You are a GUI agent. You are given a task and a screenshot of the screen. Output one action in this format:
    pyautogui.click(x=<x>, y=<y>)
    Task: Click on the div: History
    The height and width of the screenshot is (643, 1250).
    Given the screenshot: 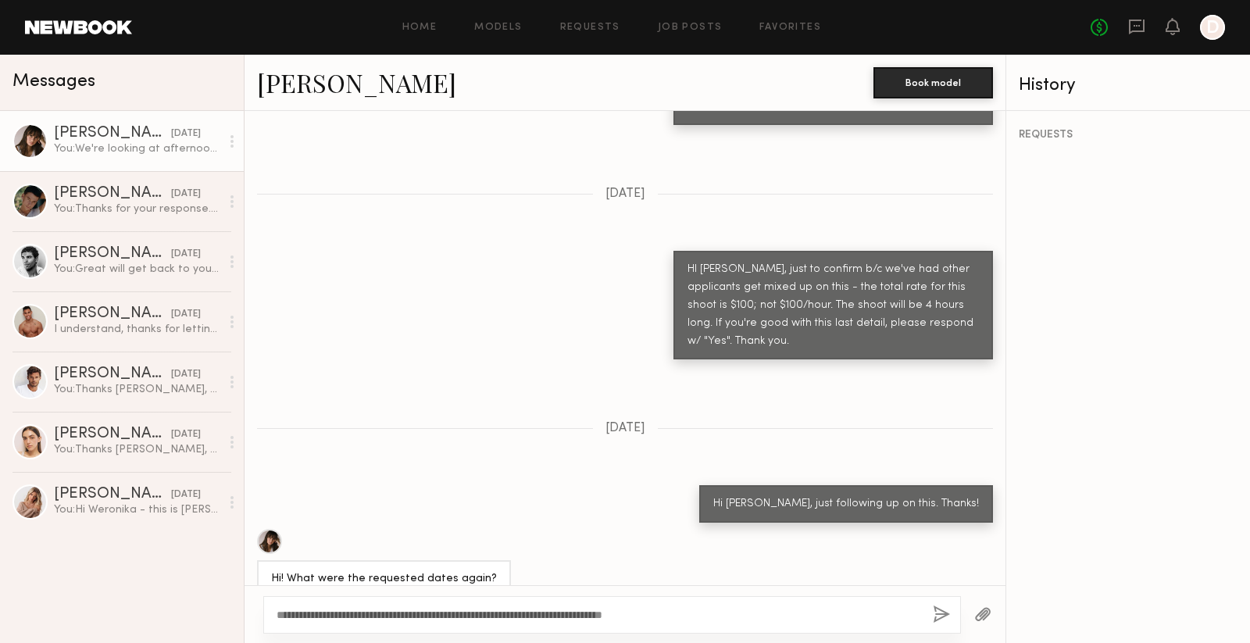 What is the action you would take?
    pyautogui.click(x=1128, y=85)
    